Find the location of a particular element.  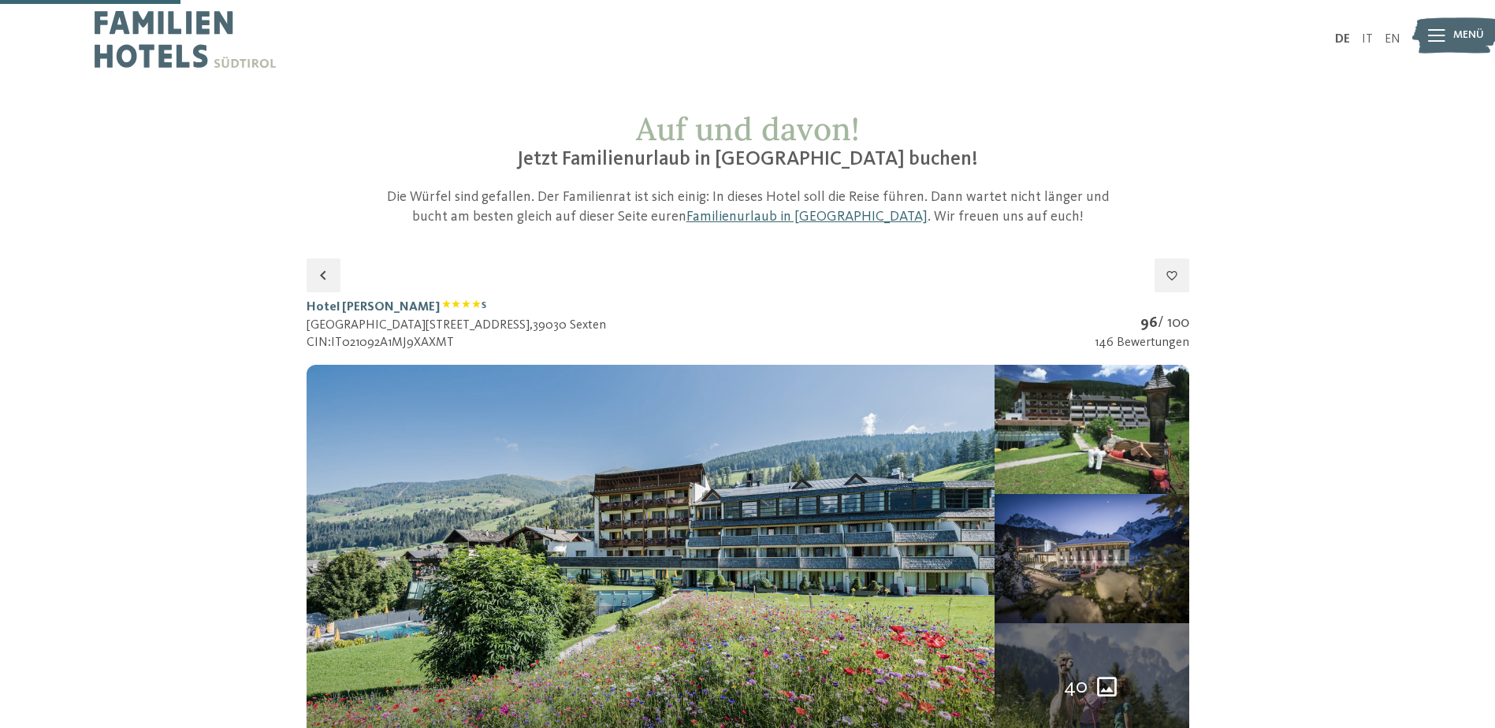

span: Auf und davon! is located at coordinates (748, 128).